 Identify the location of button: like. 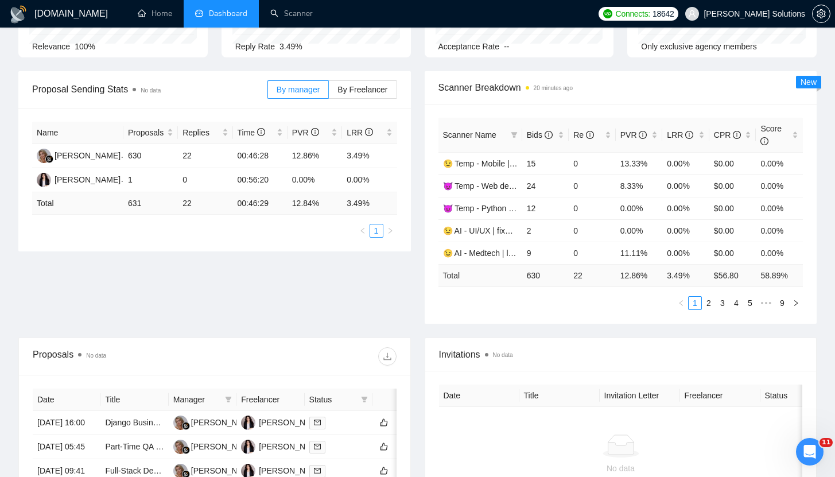
(384, 447).